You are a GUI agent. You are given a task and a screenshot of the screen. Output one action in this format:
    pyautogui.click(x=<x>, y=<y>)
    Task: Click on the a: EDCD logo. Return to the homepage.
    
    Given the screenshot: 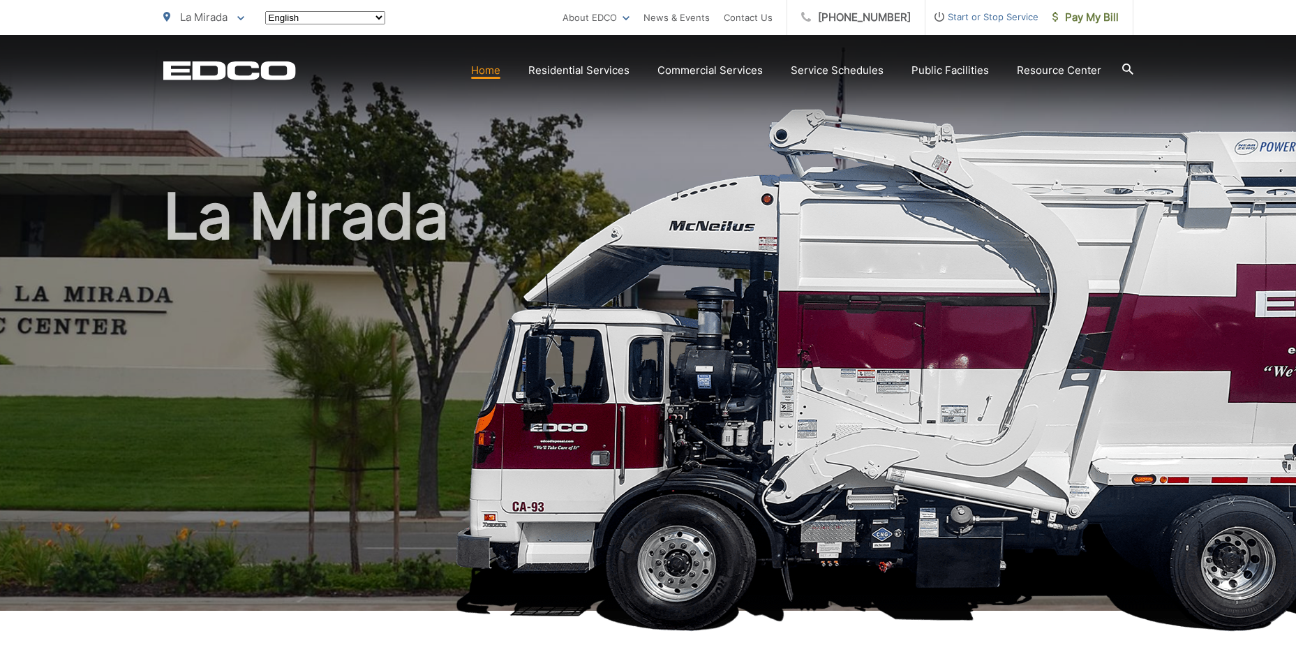 What is the action you would take?
    pyautogui.click(x=230, y=71)
    